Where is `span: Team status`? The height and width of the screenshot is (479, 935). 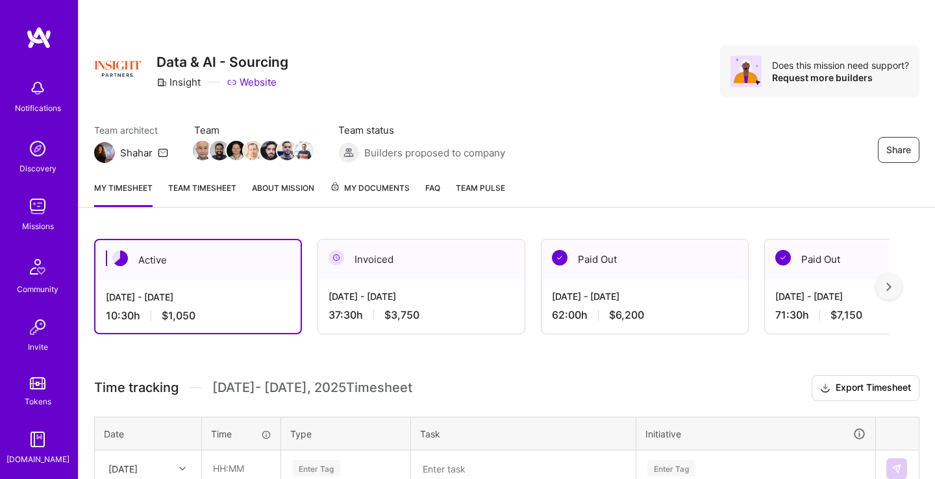
span: Team status is located at coordinates (421, 130).